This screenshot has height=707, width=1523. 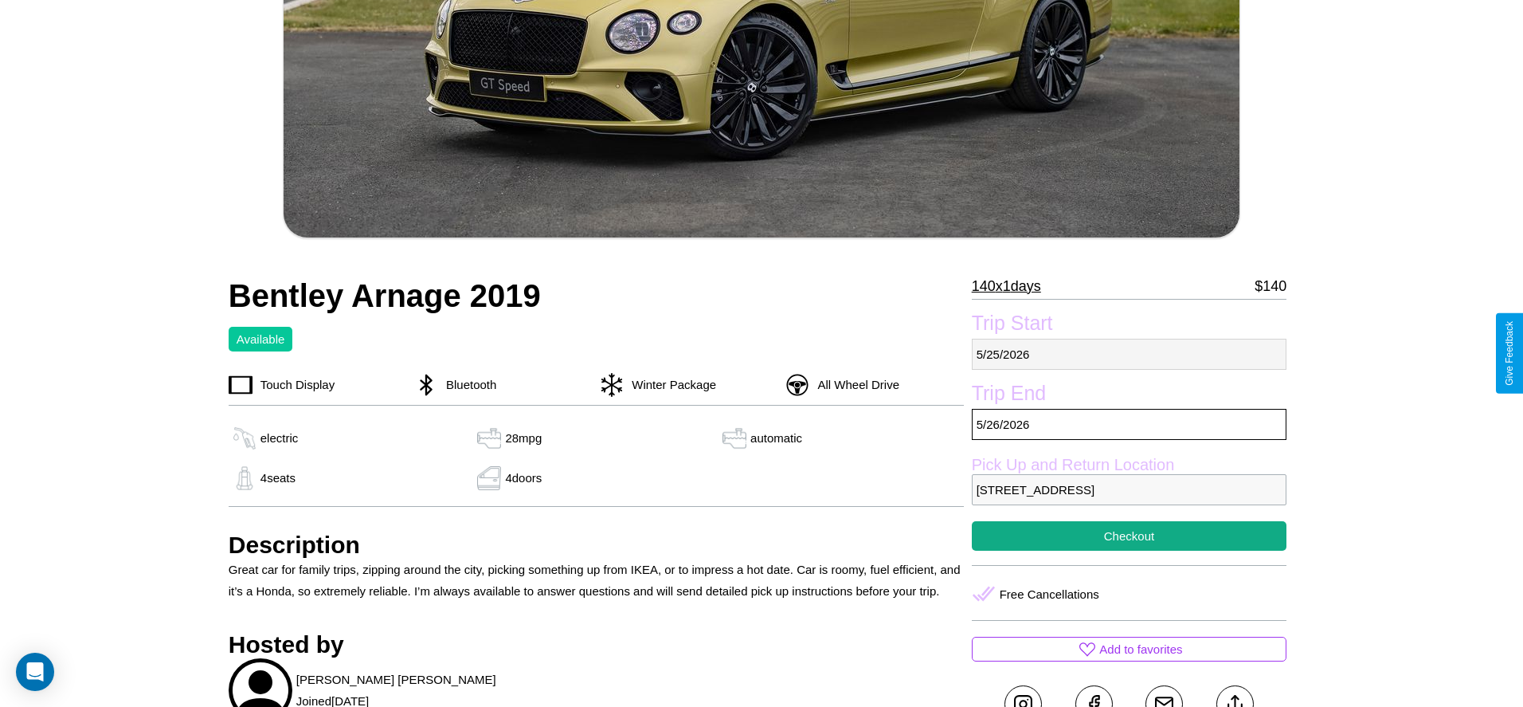 What do you see at coordinates (596, 580) in the screenshot?
I see `p: Great car for family trips, zipping around the city, picking something up from IKEA, or to impres...` at bounding box center [596, 580].